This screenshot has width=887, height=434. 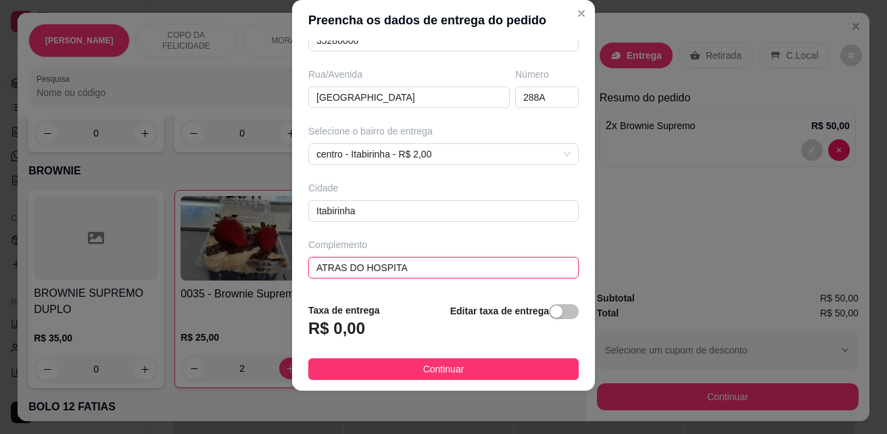 I want to click on input: Ex.: Rua Oscar Freire, so click(x=409, y=97).